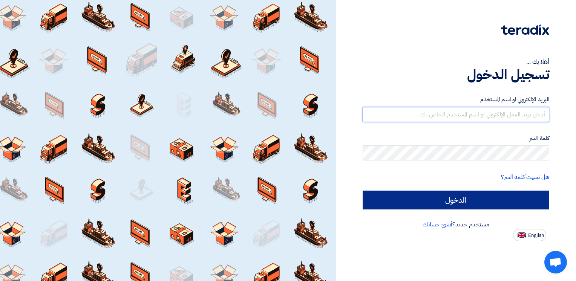 Image resolution: width=576 pixels, height=281 pixels. Describe the element at coordinates (456, 200) in the screenshot. I see `input: الدخول` at that location.